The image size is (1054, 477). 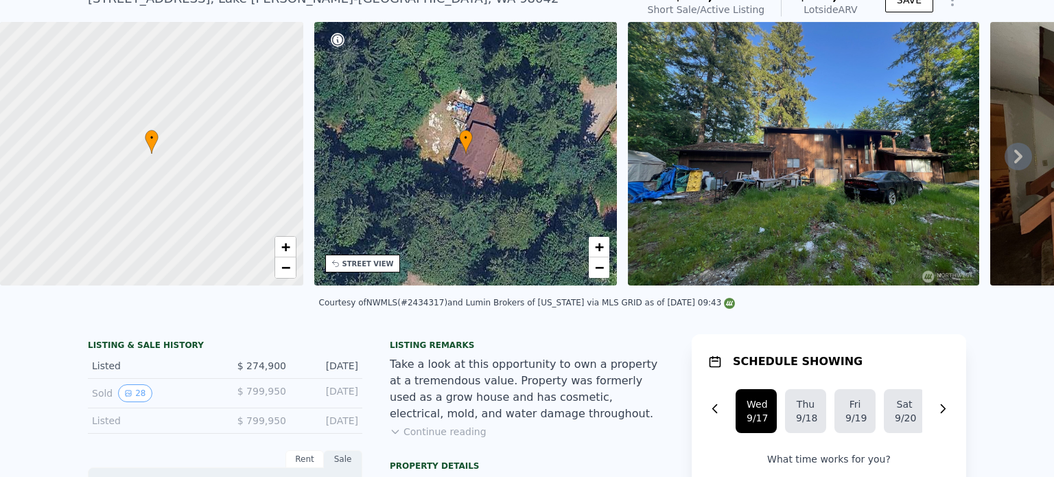 What do you see at coordinates (855, 418) in the screenshot?
I see `div: 9/19` at bounding box center [855, 418].